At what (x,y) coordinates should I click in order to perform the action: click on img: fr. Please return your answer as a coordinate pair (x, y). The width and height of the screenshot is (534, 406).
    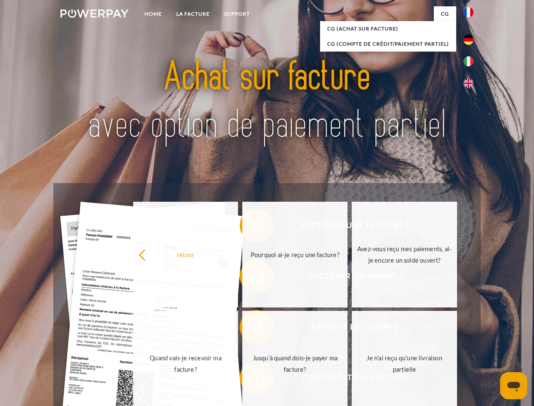
    Looking at the image, I should click on (468, 12).